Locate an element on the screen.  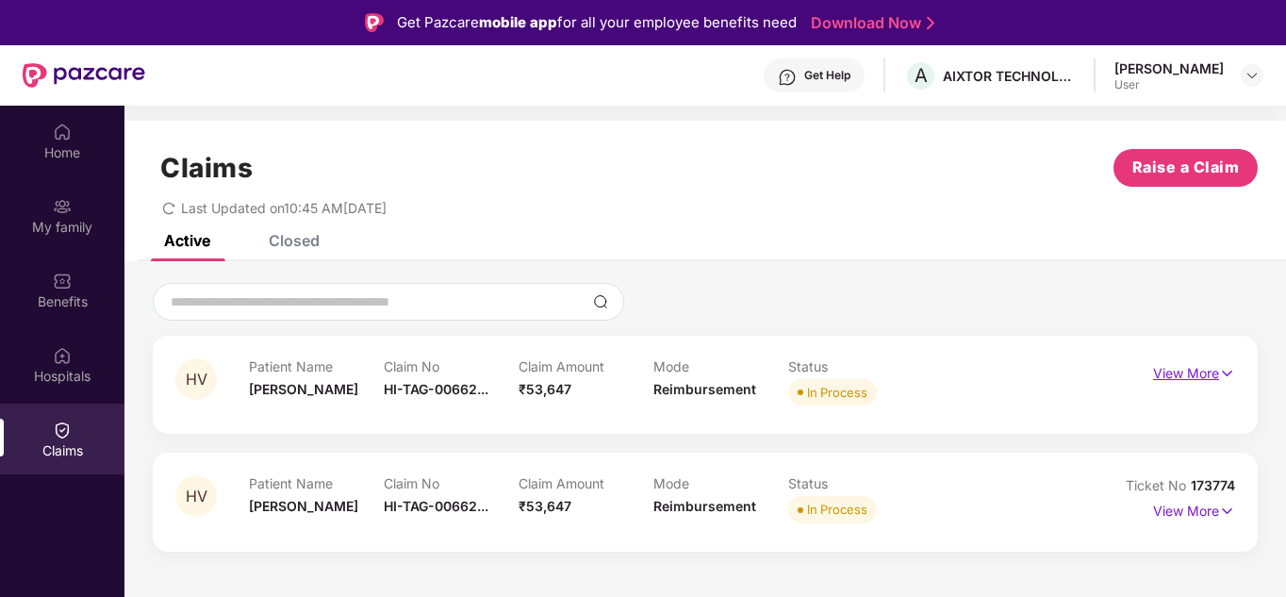
img: svg+xml;base64,PHN2ZyB3aWR0aD0iMjAiIGhlaWdodD0iMjAiIHZpZXdCb3g9IjAgMCAyMCAyMCIgZmlsbD0ibm9uZSIgeG... is located at coordinates (62, 206).